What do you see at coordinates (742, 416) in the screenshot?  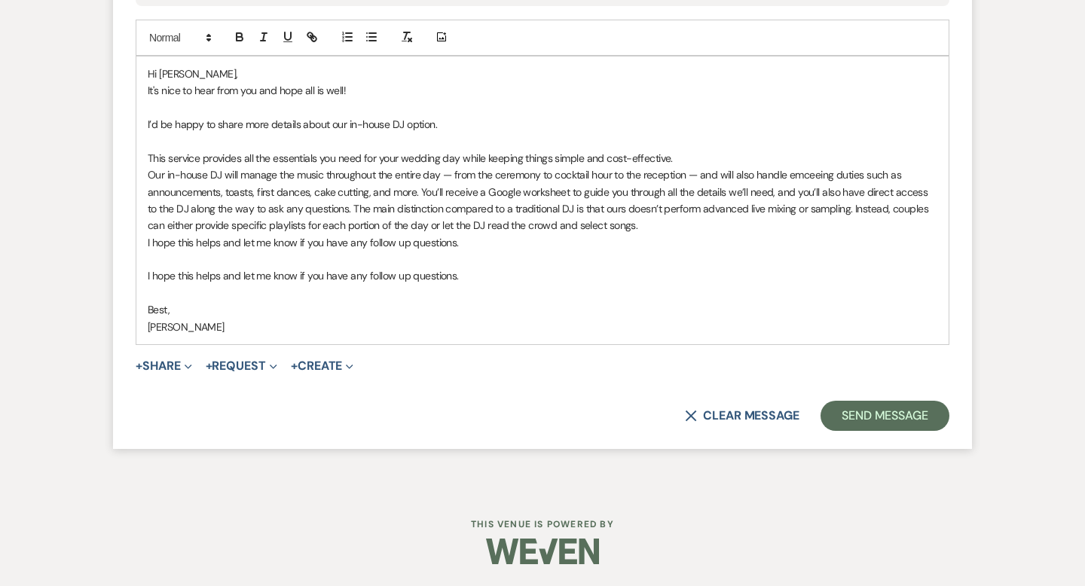 I see `button: Clear message` at bounding box center [742, 416].